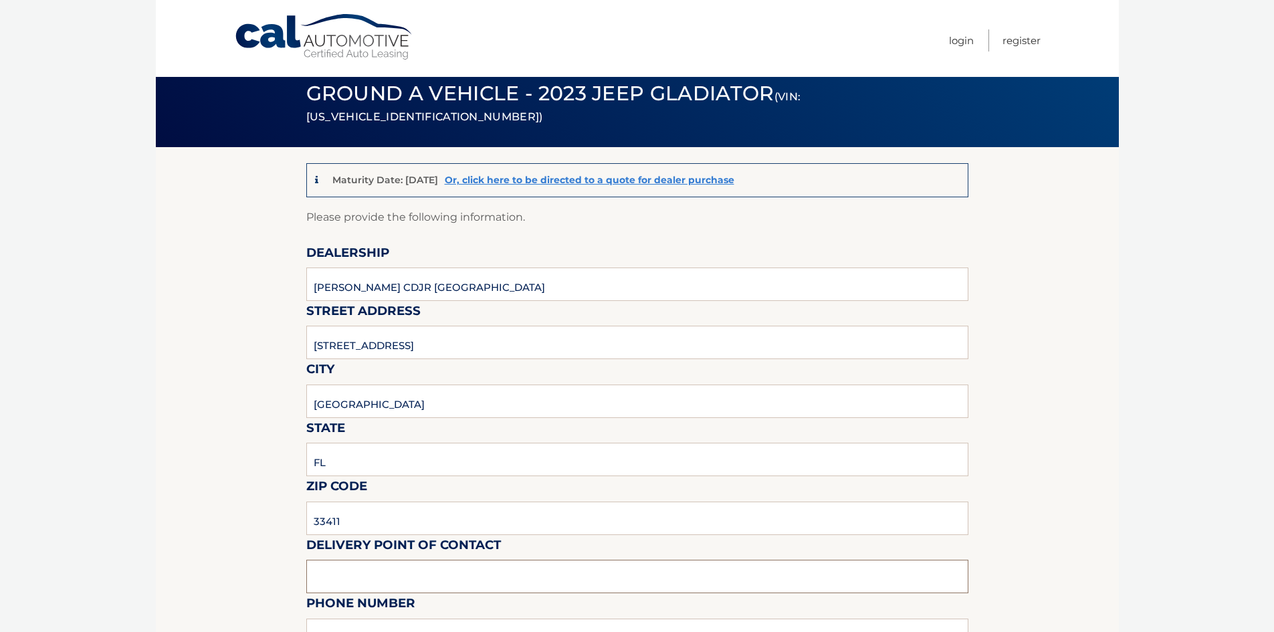 The width and height of the screenshot is (1274, 632). What do you see at coordinates (589, 180) in the screenshot?
I see `a: Or, click here to be directed to a quote for dealer purchase` at bounding box center [589, 180].